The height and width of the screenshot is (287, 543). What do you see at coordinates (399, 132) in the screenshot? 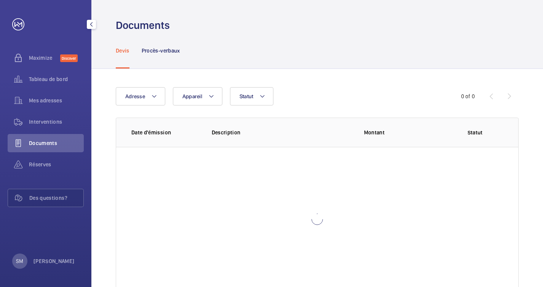
I see `p: Montant` at bounding box center [399, 132].